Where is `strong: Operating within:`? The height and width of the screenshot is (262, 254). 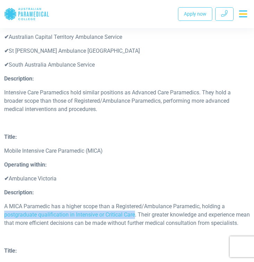 strong: Operating within: is located at coordinates (25, 165).